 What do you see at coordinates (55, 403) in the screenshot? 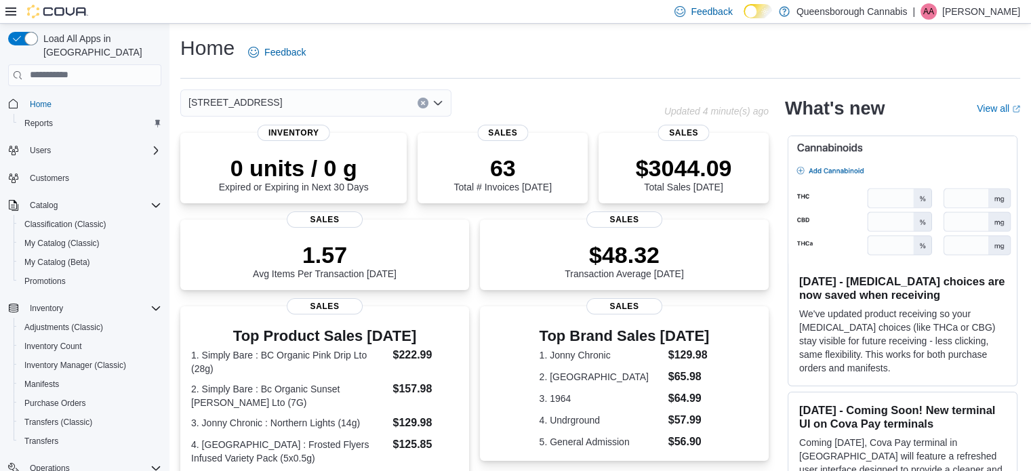
I see `span: Purchase Orders` at bounding box center [55, 403].